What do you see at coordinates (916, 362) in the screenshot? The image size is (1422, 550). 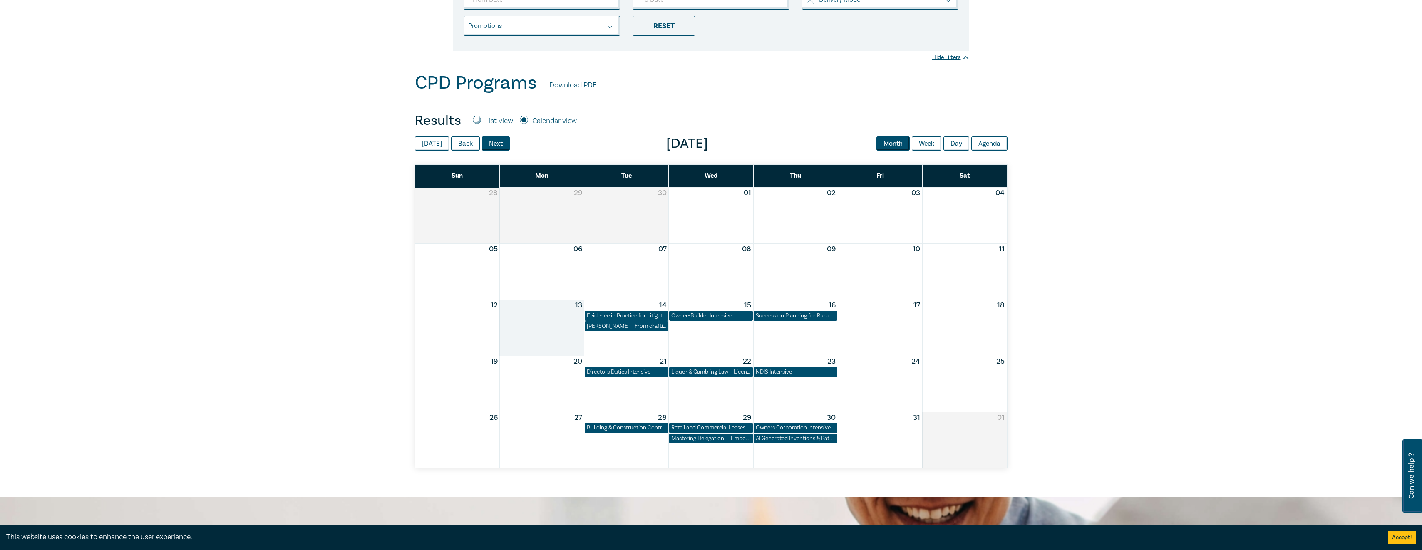 I see `button: 24` at bounding box center [916, 362].